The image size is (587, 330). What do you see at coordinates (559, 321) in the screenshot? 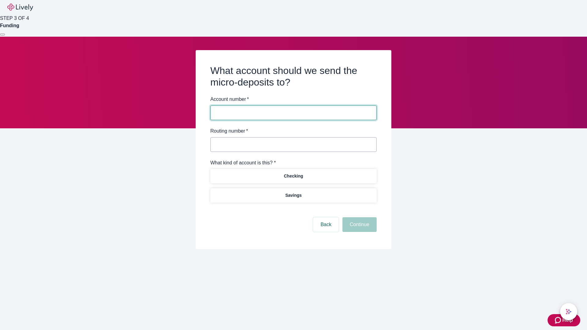
I see `svg: Zendesk support icon` at bounding box center [559, 321].